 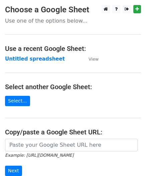 I want to click on h3: Choose a Google Sheet, so click(x=73, y=10).